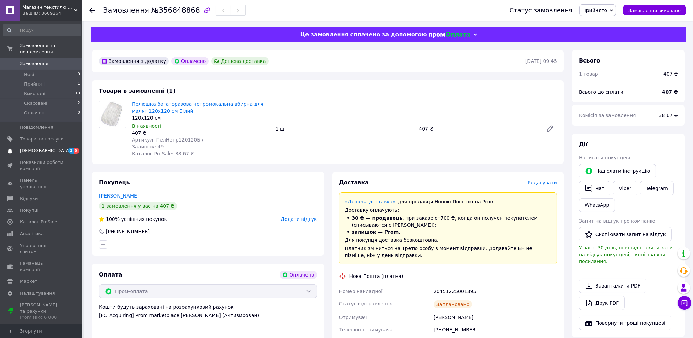 The height and width of the screenshot is (338, 693). I want to click on span: Гаманець компанії, so click(42, 267).